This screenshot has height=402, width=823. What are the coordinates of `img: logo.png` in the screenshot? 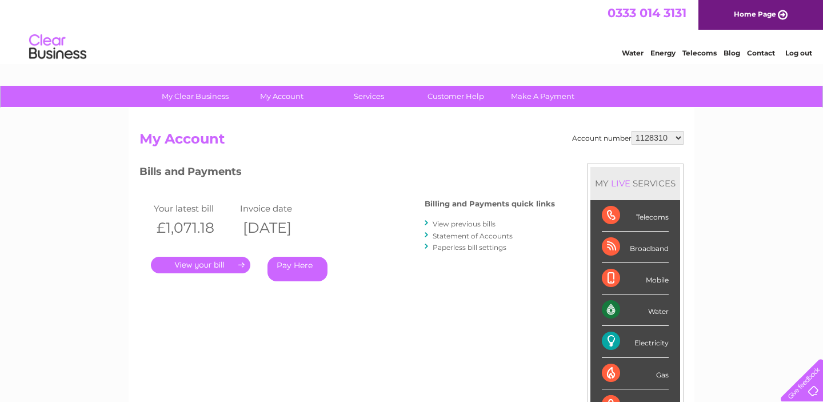 It's located at (58, 47).